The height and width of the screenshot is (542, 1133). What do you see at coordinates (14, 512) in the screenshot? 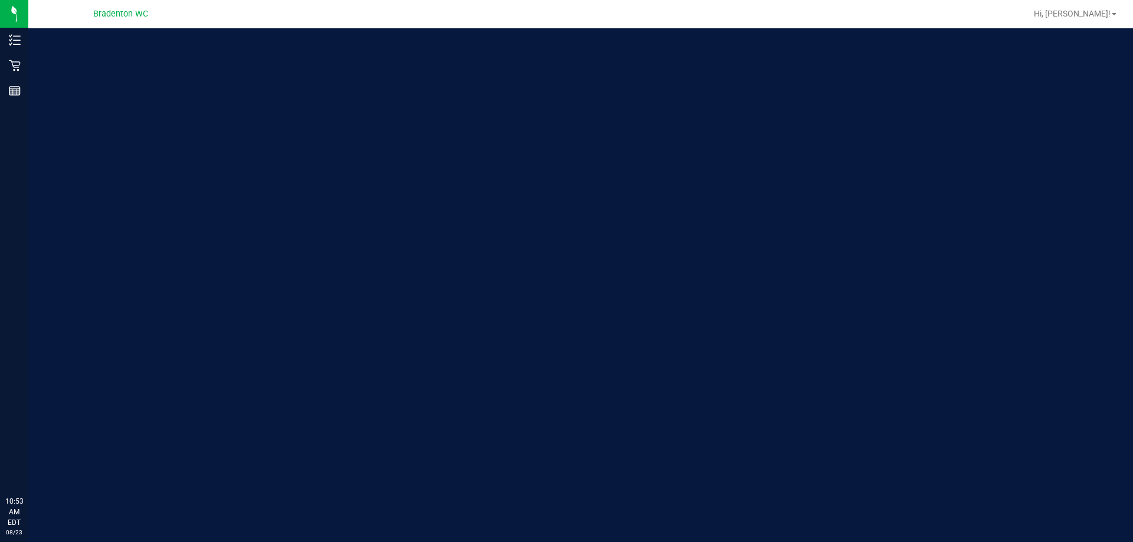
I see `p: 10:53 AM EDT` at bounding box center [14, 512].